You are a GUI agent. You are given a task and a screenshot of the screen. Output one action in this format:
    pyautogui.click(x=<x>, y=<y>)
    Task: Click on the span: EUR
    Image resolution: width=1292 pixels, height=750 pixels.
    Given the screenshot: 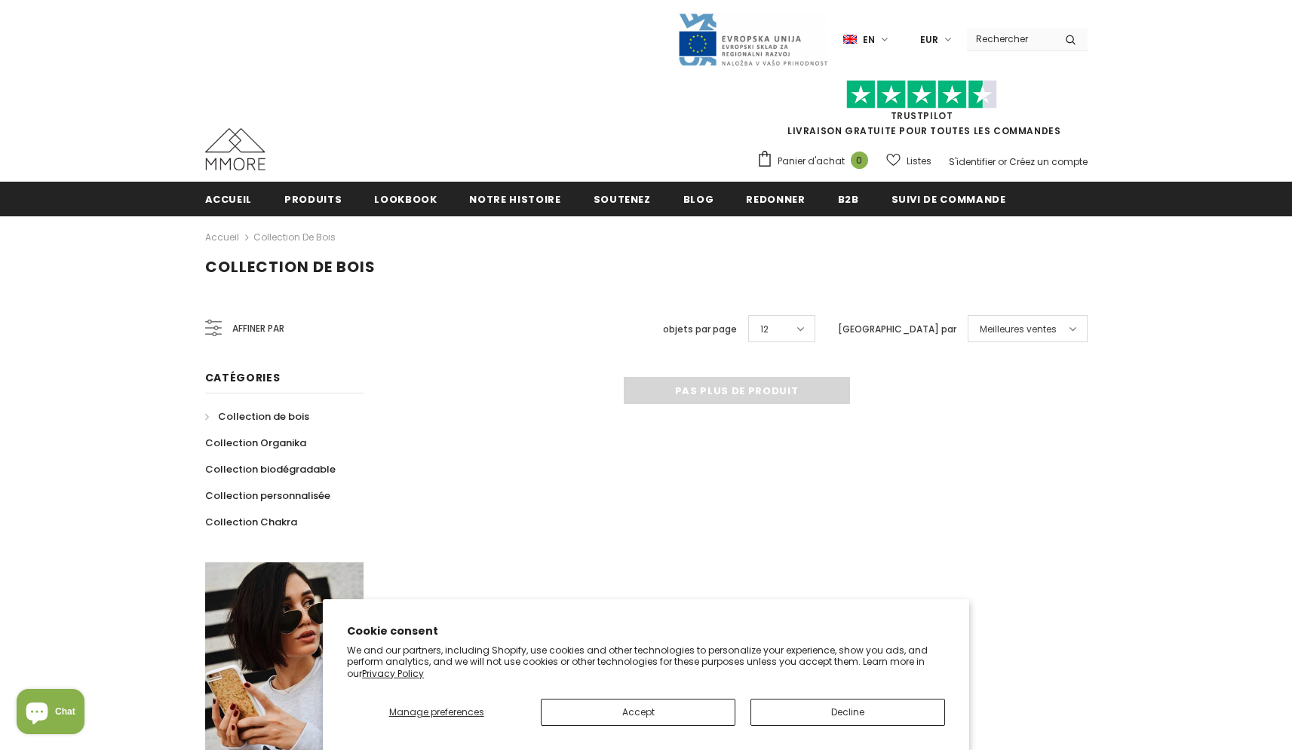 What is the action you would take?
    pyautogui.click(x=929, y=40)
    